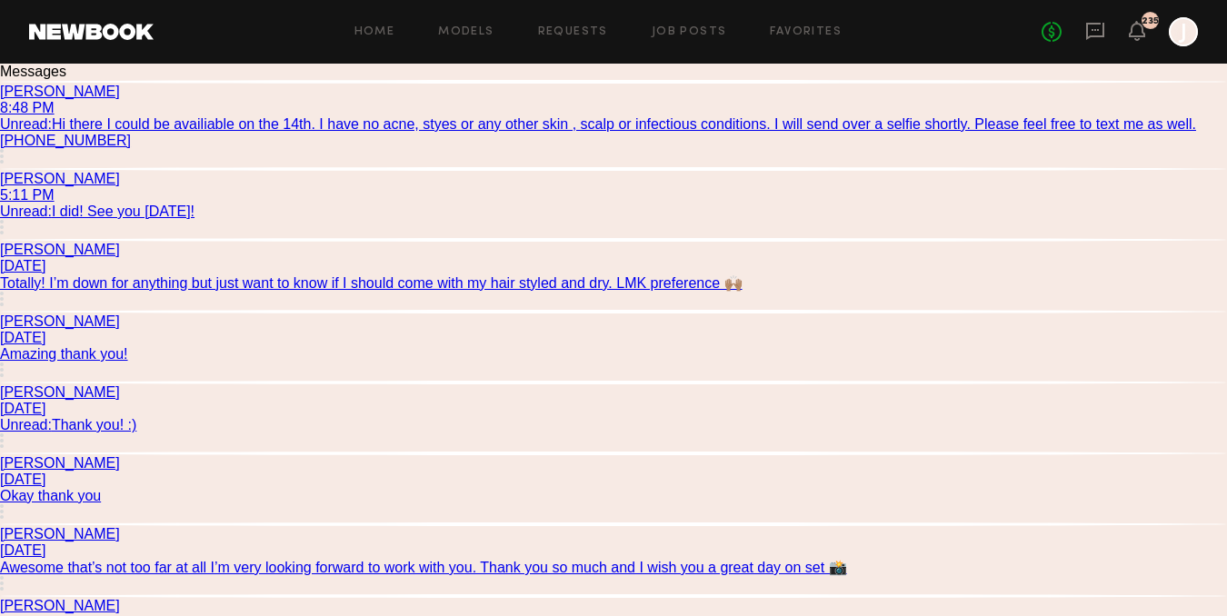 The width and height of the screenshot is (1227, 616). Describe the element at coordinates (689, 32) in the screenshot. I see `a: Job Posts` at that location.